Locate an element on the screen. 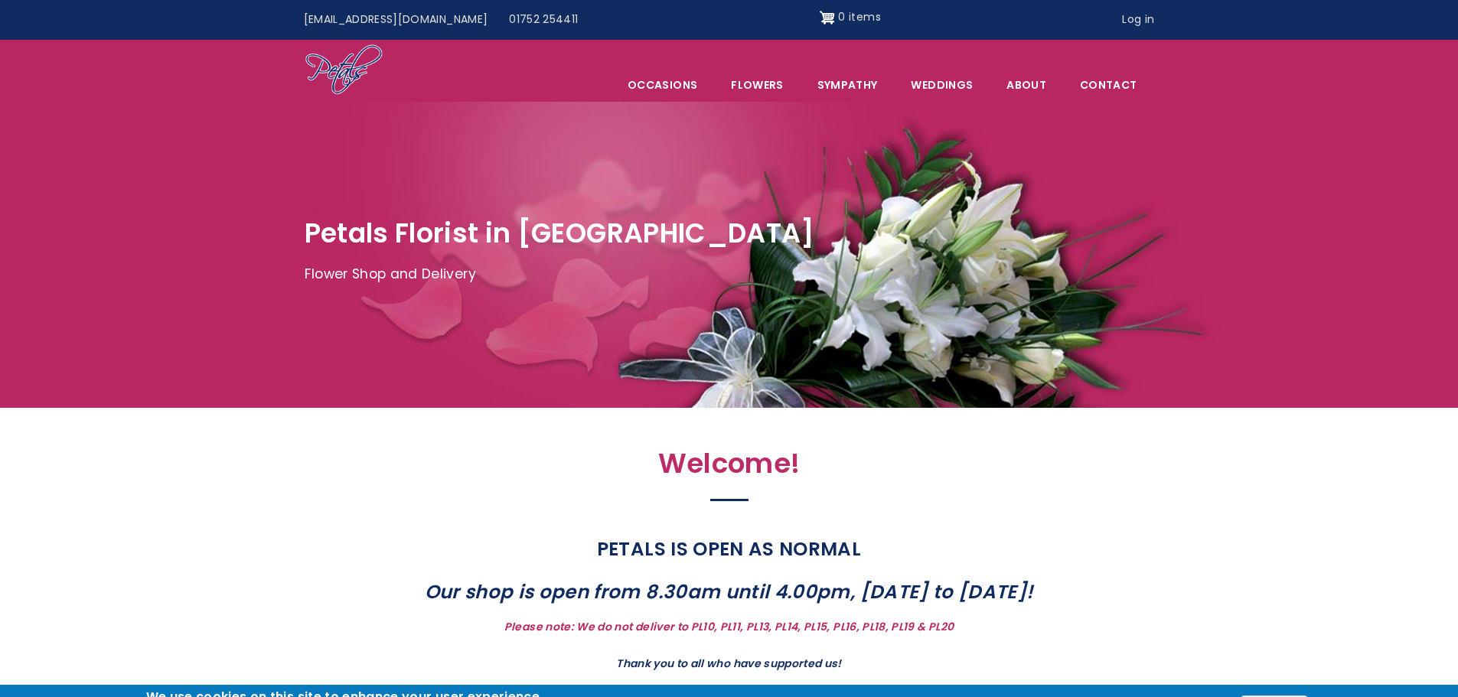  span: Weddings is located at coordinates (941, 85).